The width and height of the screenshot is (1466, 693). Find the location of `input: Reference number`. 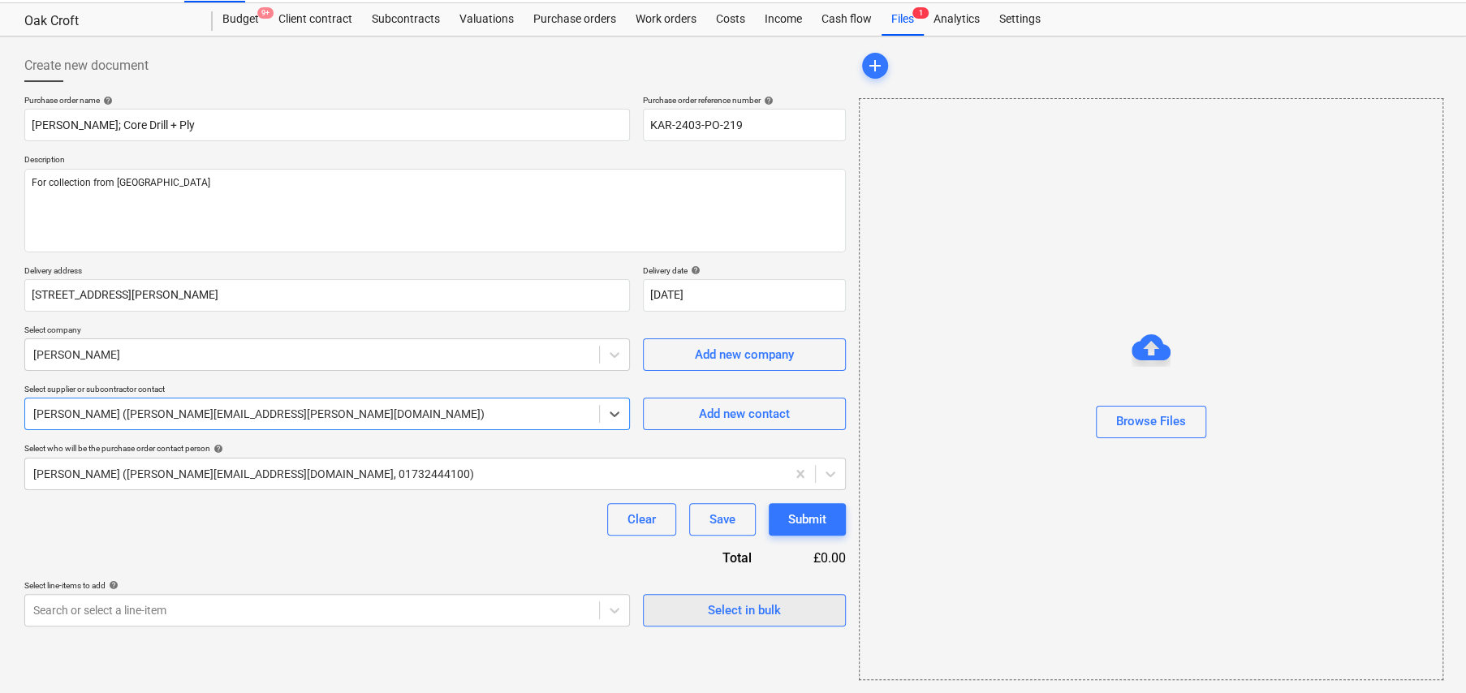

input: Reference number is located at coordinates (745, 125).